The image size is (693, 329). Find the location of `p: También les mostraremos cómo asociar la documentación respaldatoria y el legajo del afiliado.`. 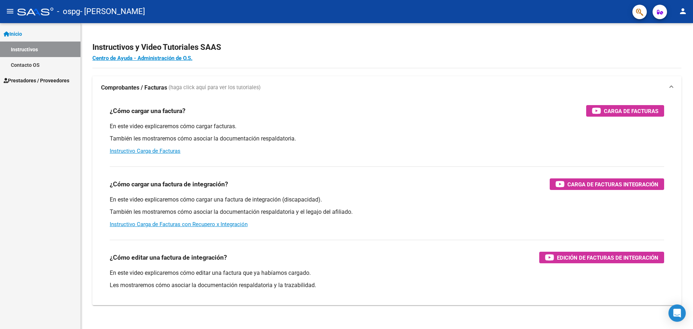

p: También les mostraremos cómo asociar la documentación respaldatoria y el legajo del afiliado. is located at coordinates (387, 212).